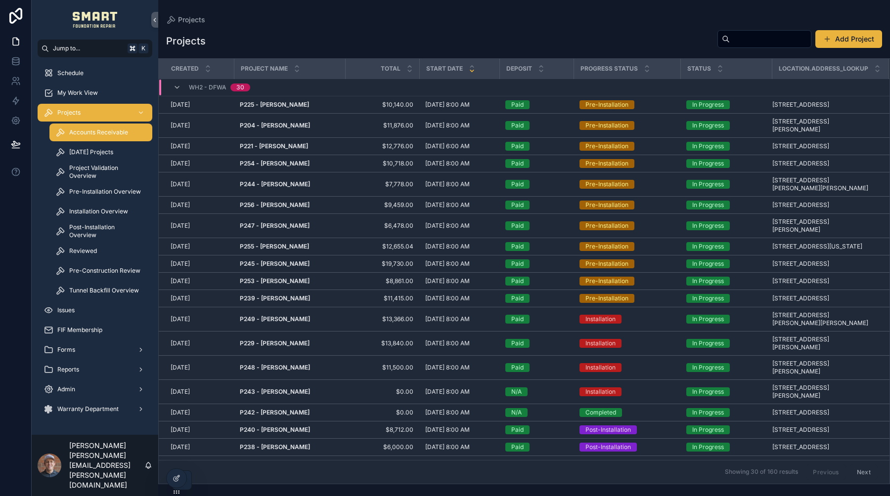  Describe the element at coordinates (95, 244) in the screenshot. I see `div: scrollable content` at that location.